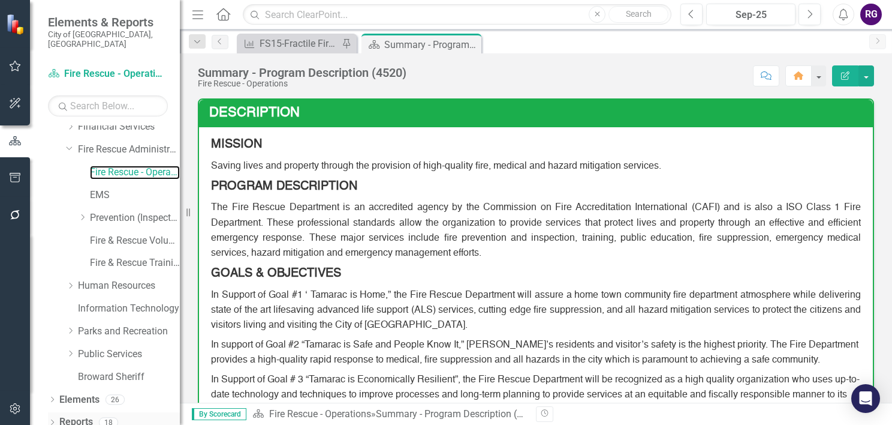 The width and height of the screenshot is (892, 425). What do you see at coordinates (535, 395) in the screenshot?
I see `span: In Support of Goal # 3 “Tamarac is Economically Resilient”, the Fire Rescue Department will be re...` at bounding box center [535, 395].